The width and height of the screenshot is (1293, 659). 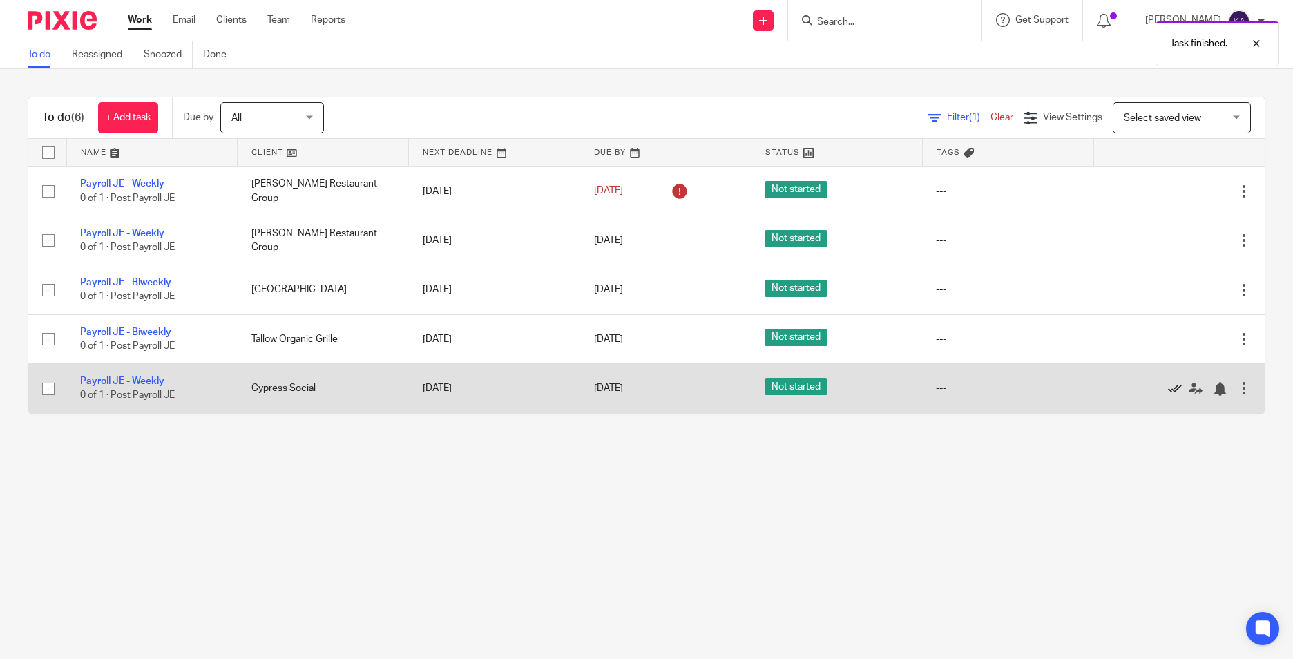 I want to click on a: Clear, so click(x=1002, y=117).